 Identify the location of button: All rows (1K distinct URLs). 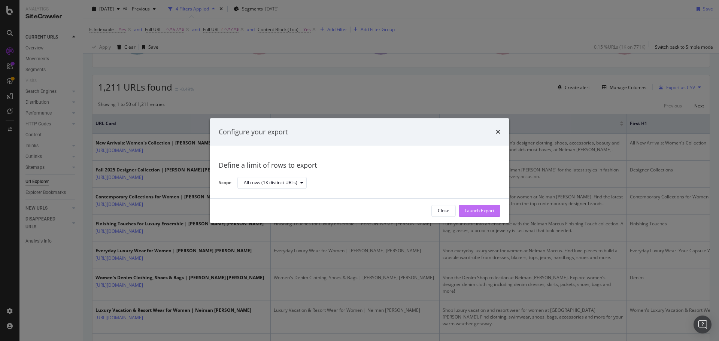
(272, 183).